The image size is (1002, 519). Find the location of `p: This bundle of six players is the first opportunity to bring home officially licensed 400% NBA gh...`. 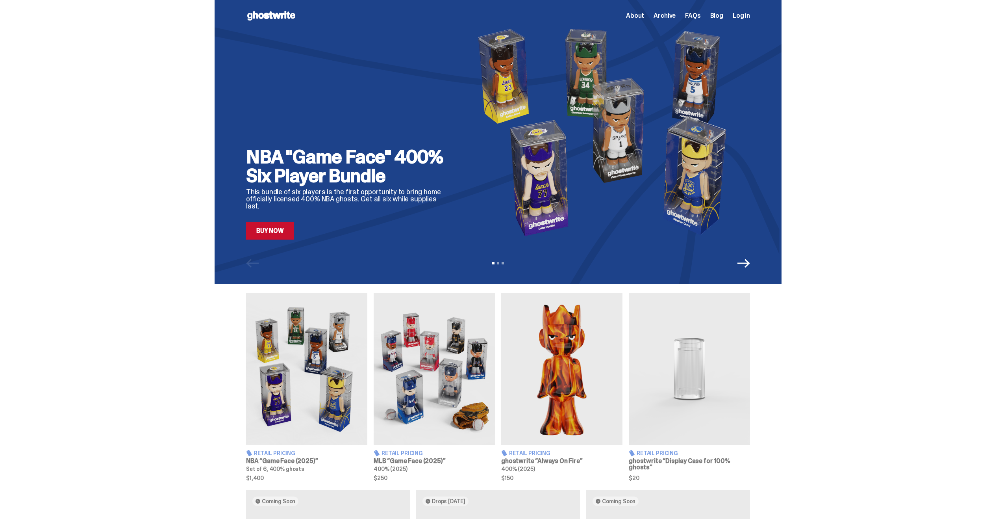

p: This bundle of six players is the first opportunity to bring home officially licensed 400% NBA gh... is located at coordinates (349, 199).